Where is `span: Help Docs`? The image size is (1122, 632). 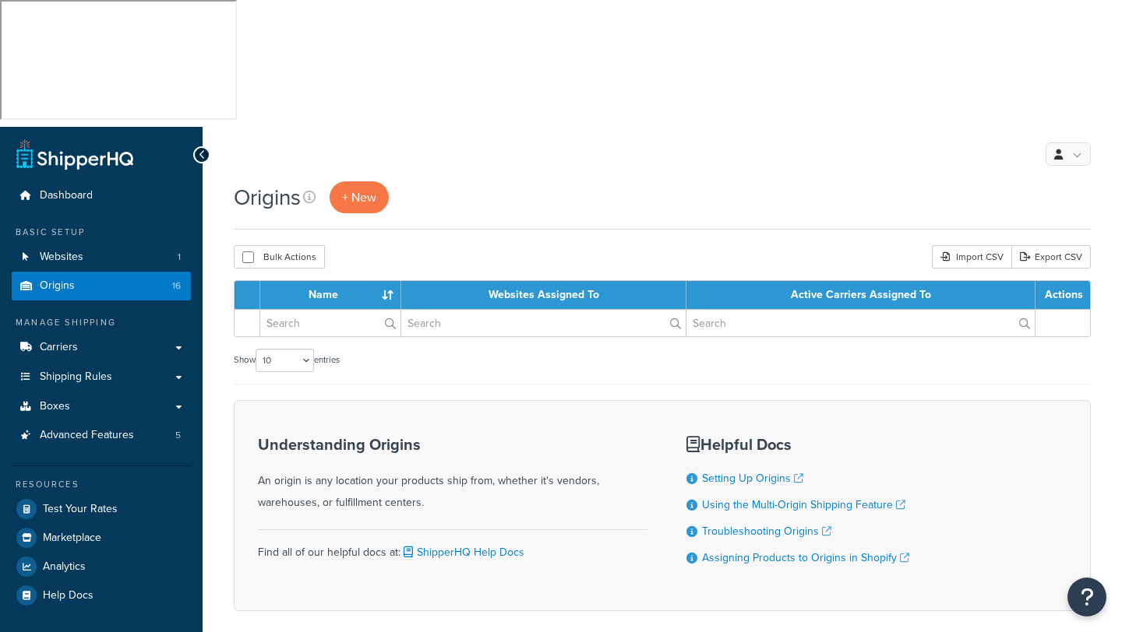 span: Help Docs is located at coordinates (68, 596).